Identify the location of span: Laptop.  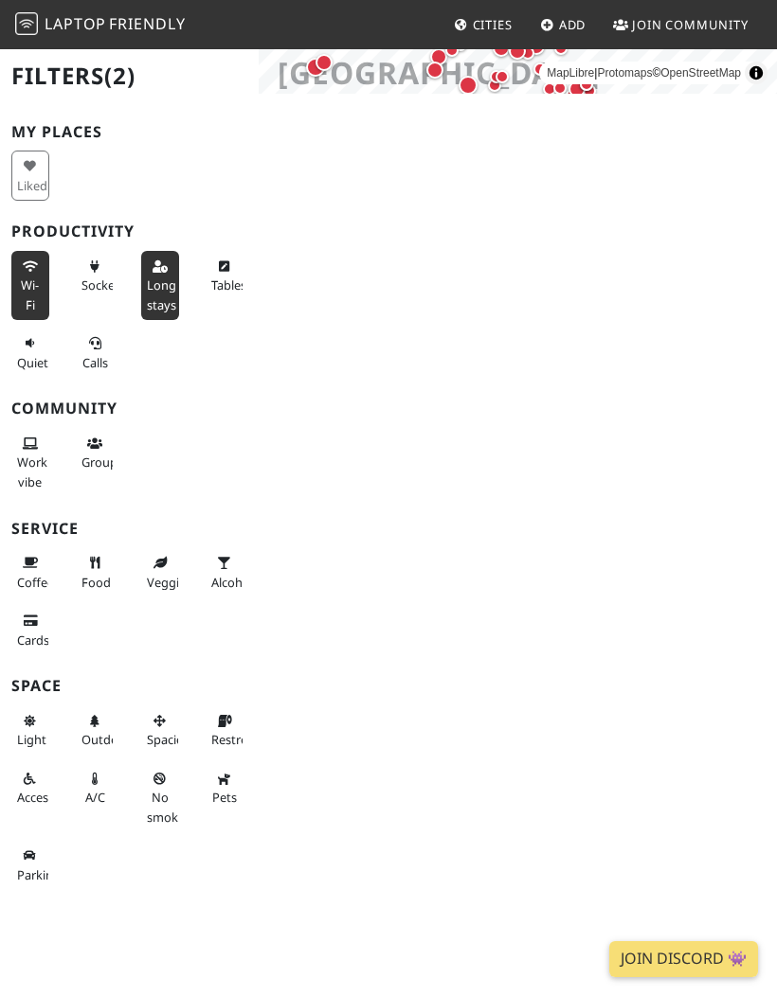
(75, 24).